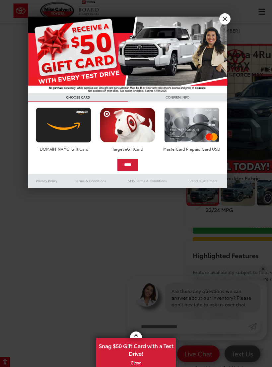 Image resolution: width=272 pixels, height=367 pixels. What do you see at coordinates (192, 149) in the screenshot?
I see `div: MasterCard Prepaid Card USD` at bounding box center [192, 149].